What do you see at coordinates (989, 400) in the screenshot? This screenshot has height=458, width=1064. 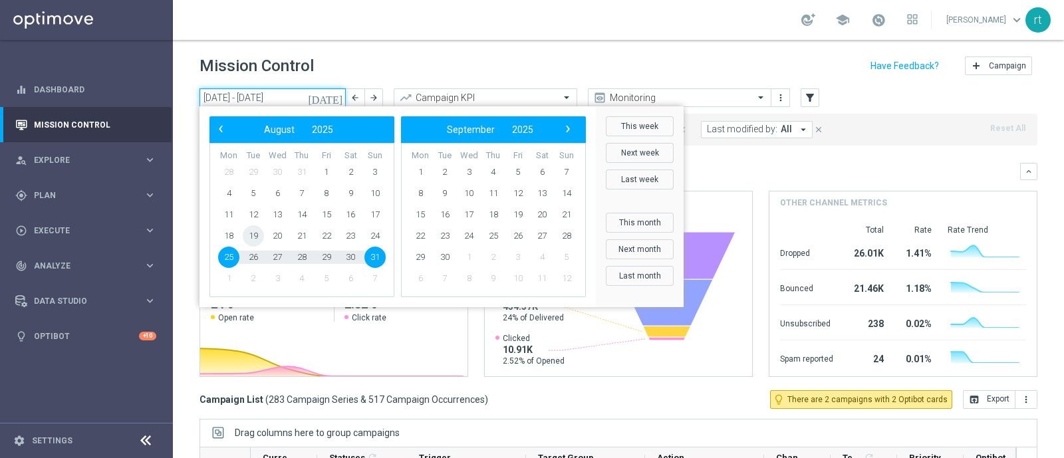 I see `button: open_in_browser Export` at bounding box center [989, 400].